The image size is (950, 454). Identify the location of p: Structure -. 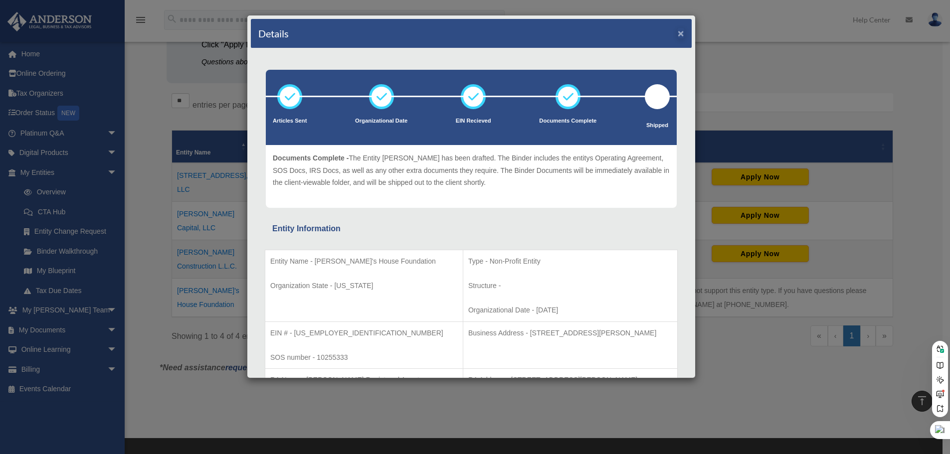
(570, 286).